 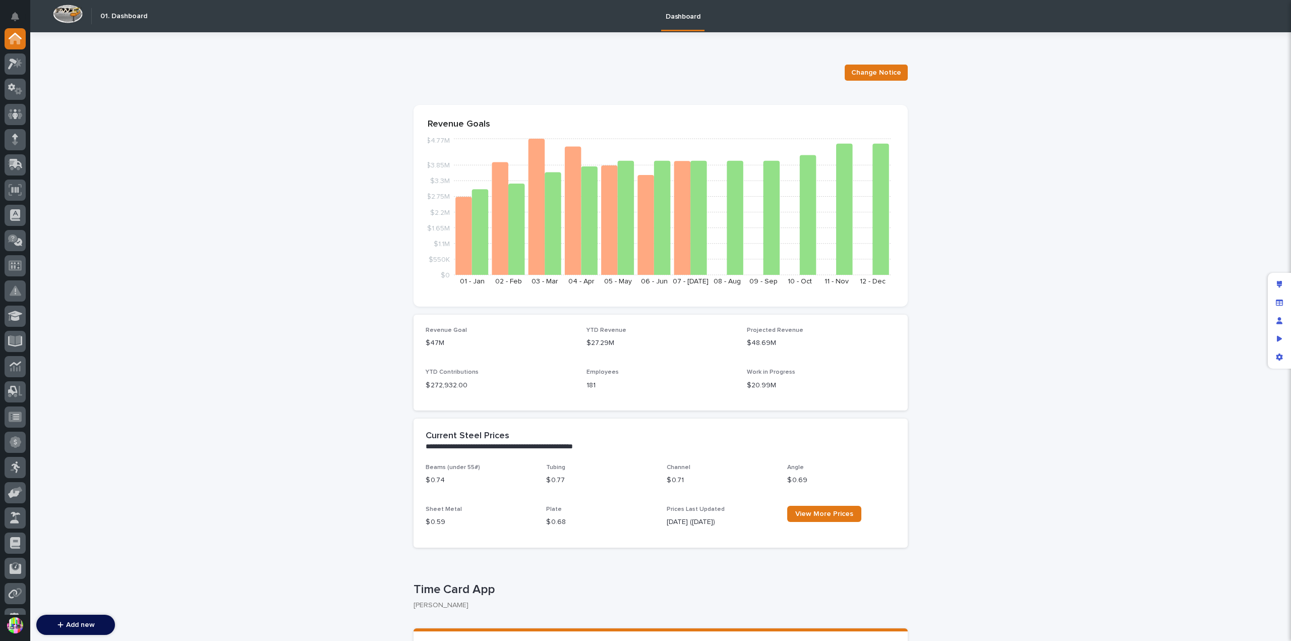 What do you see at coordinates (824, 514) in the screenshot?
I see `span: View More Prices` at bounding box center [824, 514].